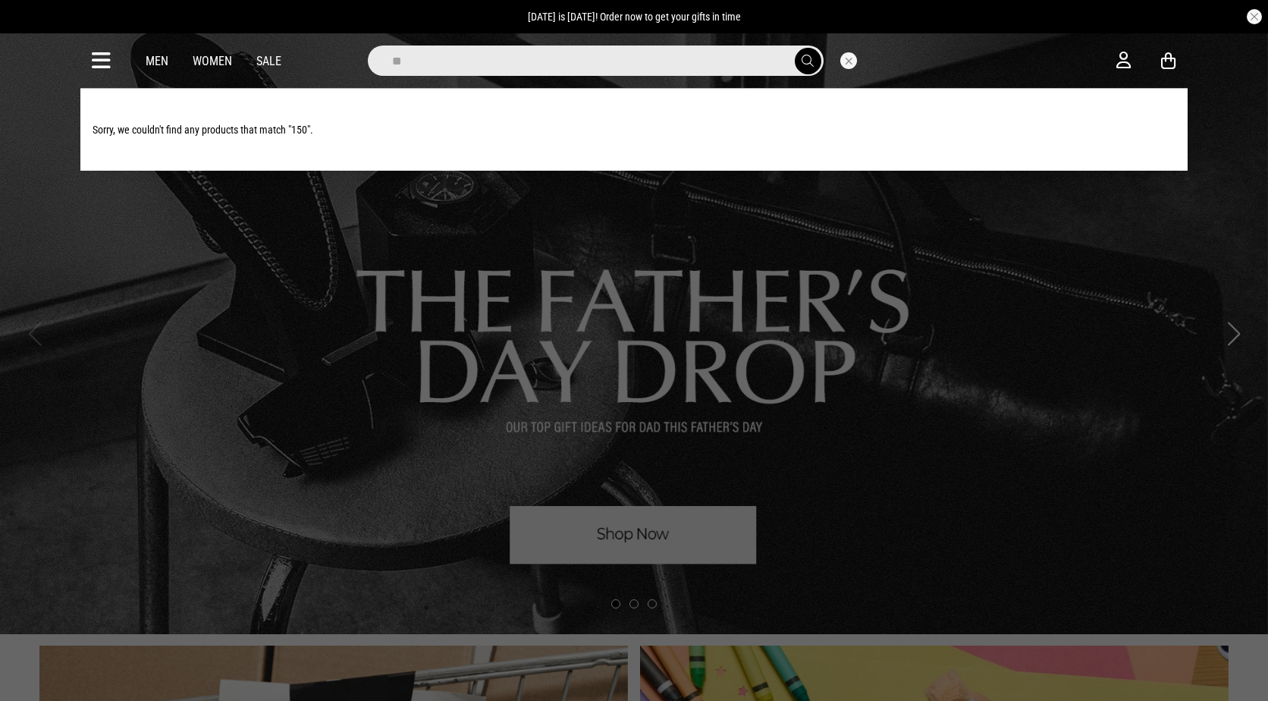 The height and width of the screenshot is (701, 1268). I want to click on a: Sale, so click(268, 61).